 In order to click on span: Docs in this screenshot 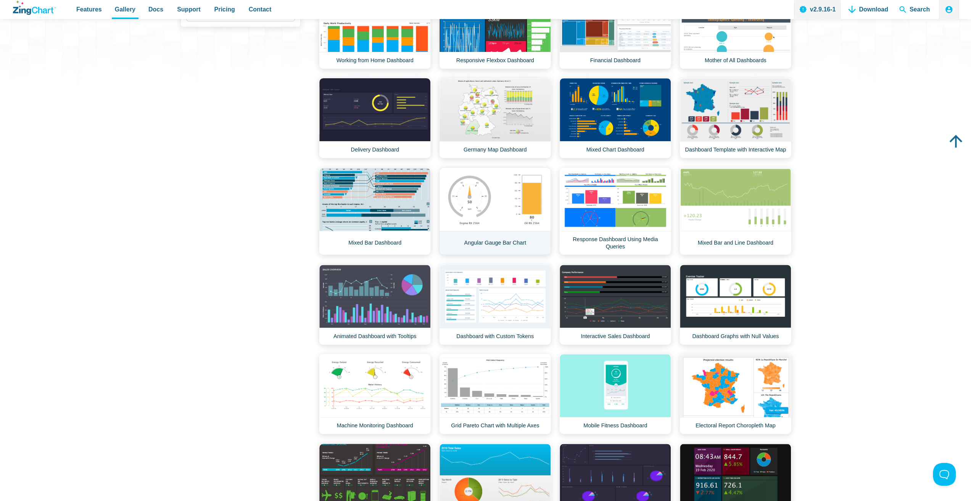, I will do `click(156, 9)`.